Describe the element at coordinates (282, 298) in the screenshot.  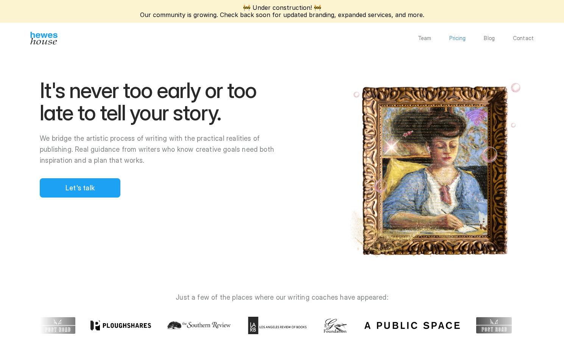
I see `p: Just a few of the places where our writing coaches have appeared:` at that location.